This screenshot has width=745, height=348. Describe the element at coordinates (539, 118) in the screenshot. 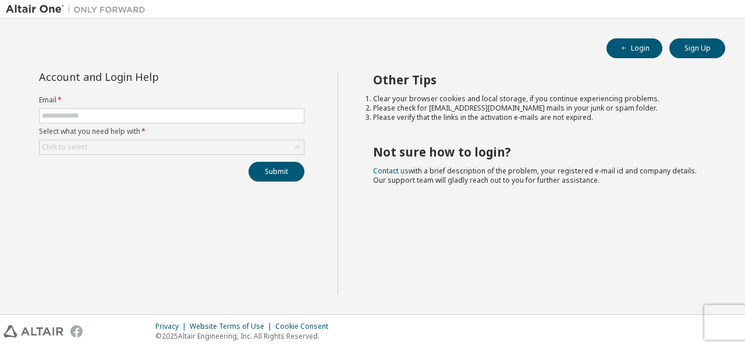

I see `li: Please verify that the links in the activation e-mails are not expired.` at that location.